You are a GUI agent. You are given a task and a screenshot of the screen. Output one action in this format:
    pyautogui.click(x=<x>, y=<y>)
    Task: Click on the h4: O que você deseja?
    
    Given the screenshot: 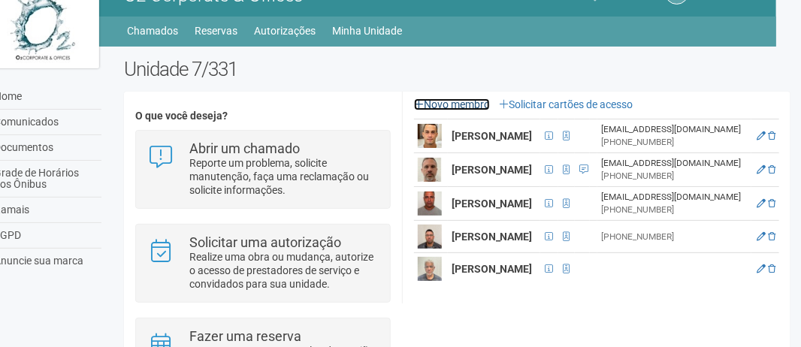 What is the action you would take?
    pyautogui.click(x=262, y=116)
    